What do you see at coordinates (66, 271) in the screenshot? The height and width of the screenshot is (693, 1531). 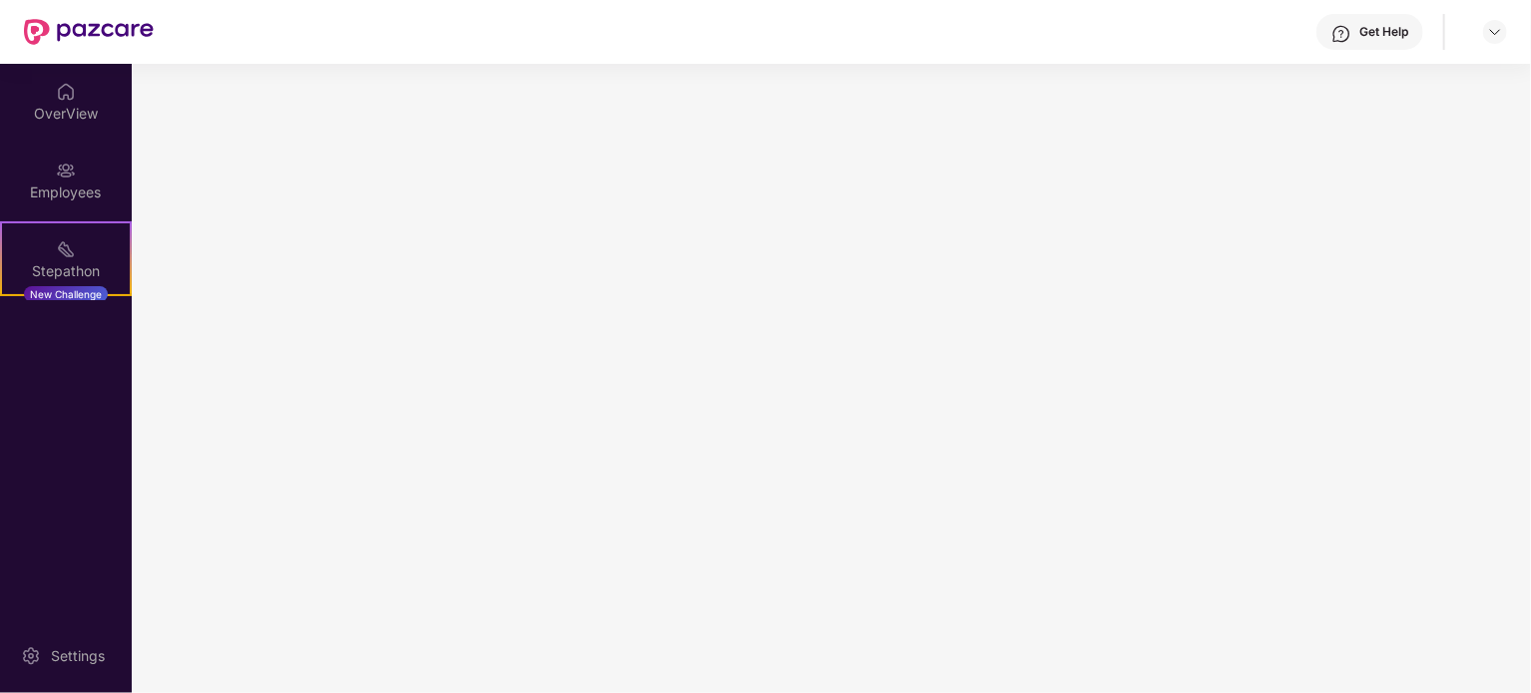 I see `div: Stepathon` at bounding box center [66, 271].